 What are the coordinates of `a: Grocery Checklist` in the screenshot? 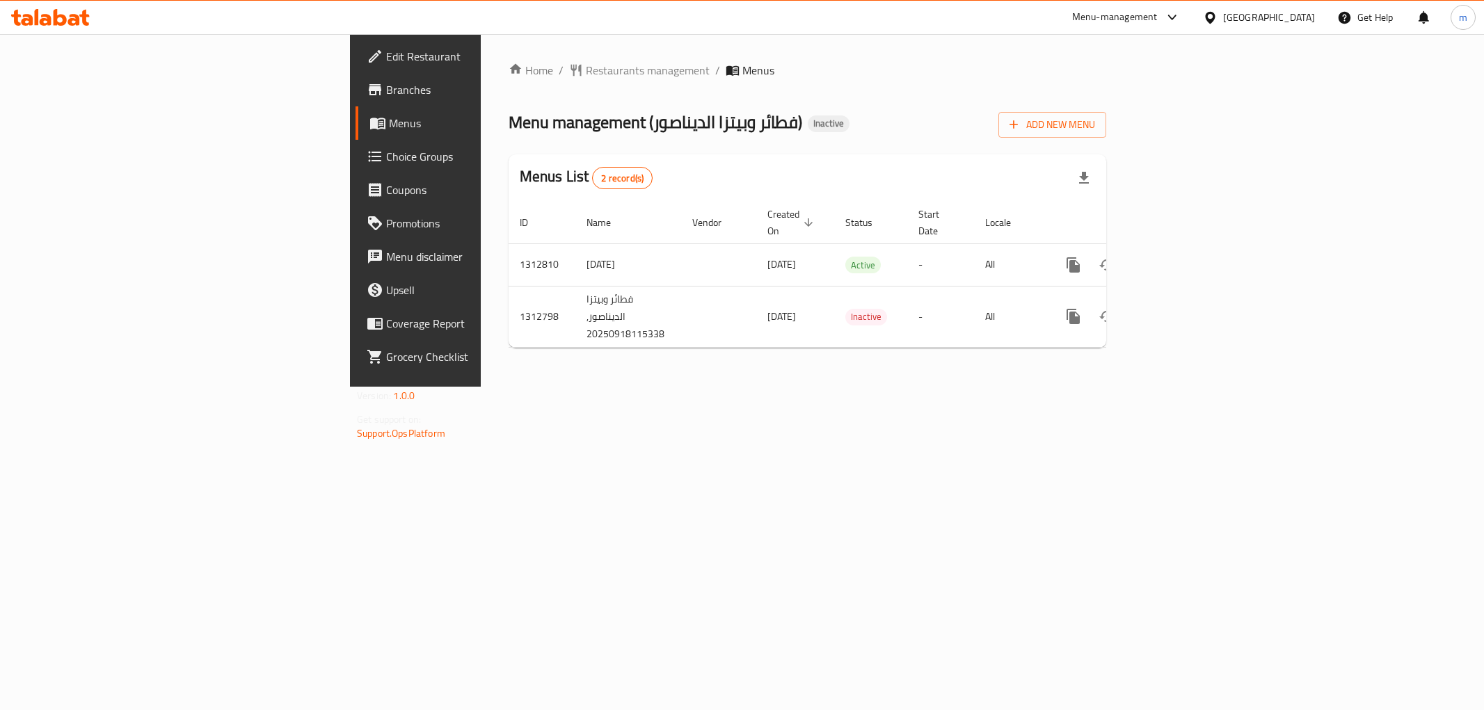 It's located at (477, 357).